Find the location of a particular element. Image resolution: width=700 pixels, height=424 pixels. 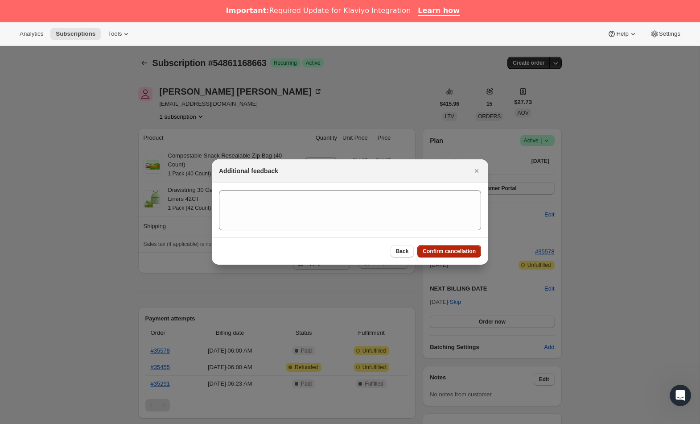

button: Back is located at coordinates (402, 251).